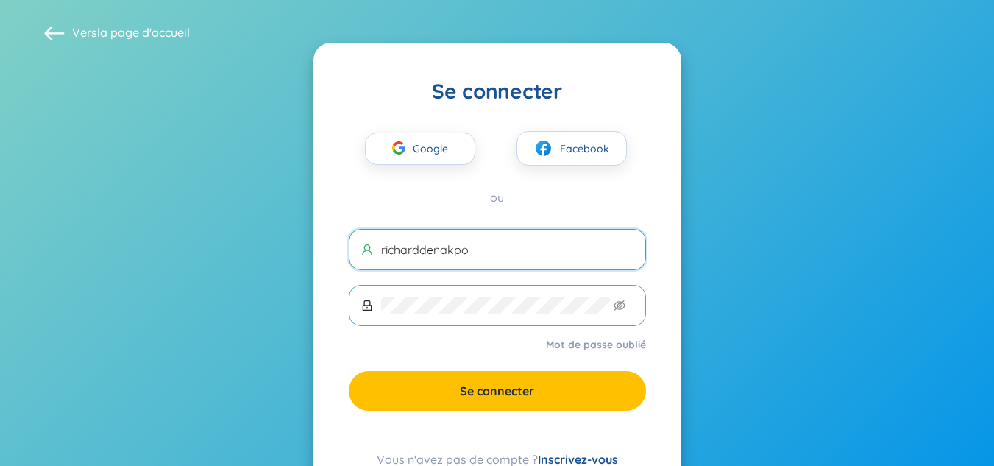 The height and width of the screenshot is (466, 994). Describe the element at coordinates (584, 149) in the screenshot. I see `font: Facebook` at that location.